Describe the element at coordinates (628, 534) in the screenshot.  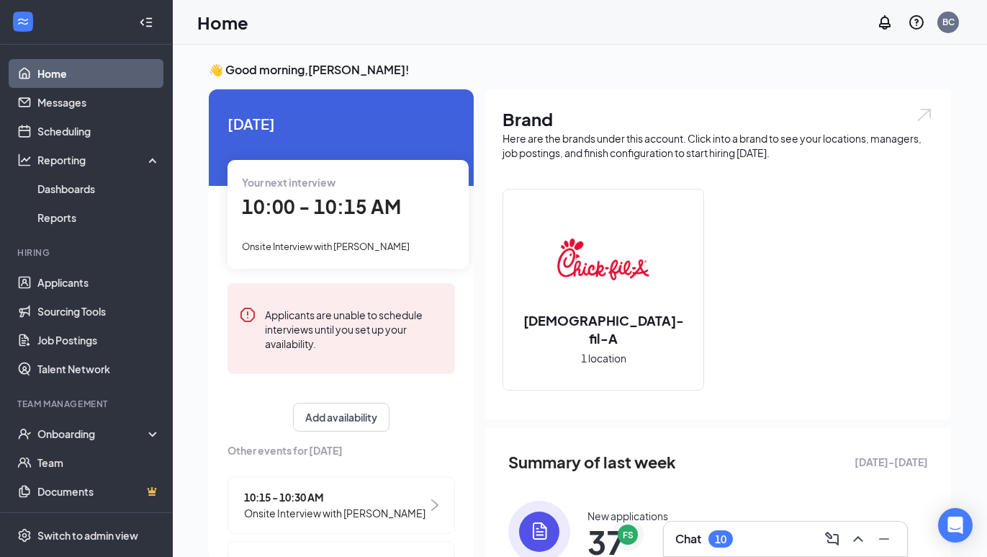
I see `div: FS` at that location.